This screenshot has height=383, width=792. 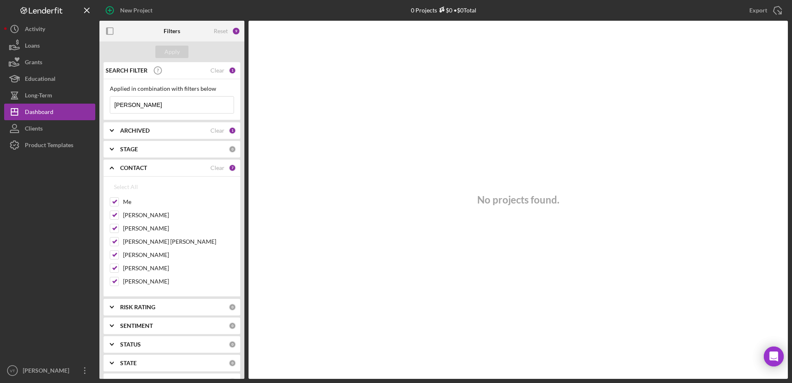 What do you see at coordinates (135, 130) in the screenshot?
I see `b: ARCHIVED` at bounding box center [135, 130].